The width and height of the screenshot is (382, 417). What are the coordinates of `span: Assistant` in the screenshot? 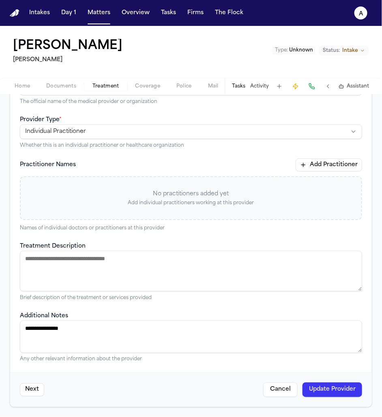 It's located at (357, 86).